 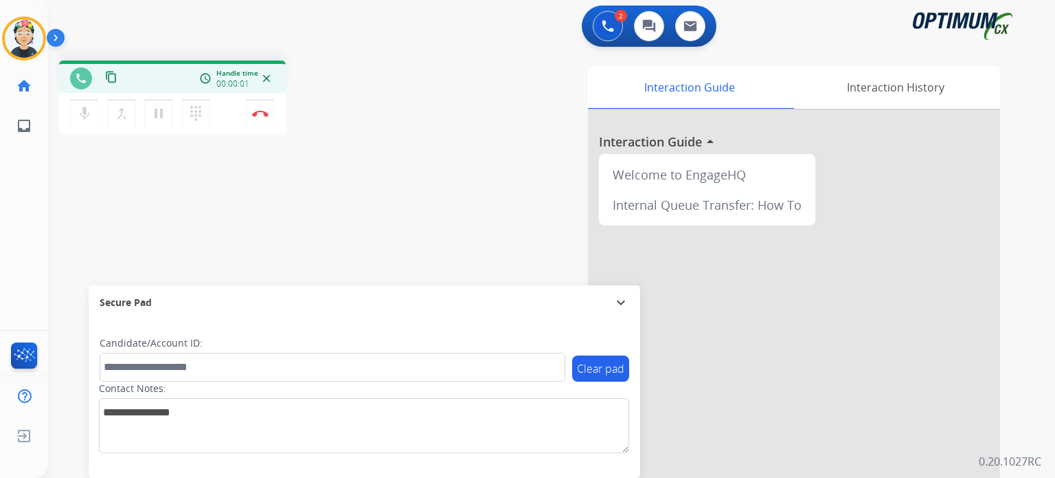 I want to click on span: Secure Pad, so click(x=126, y=302).